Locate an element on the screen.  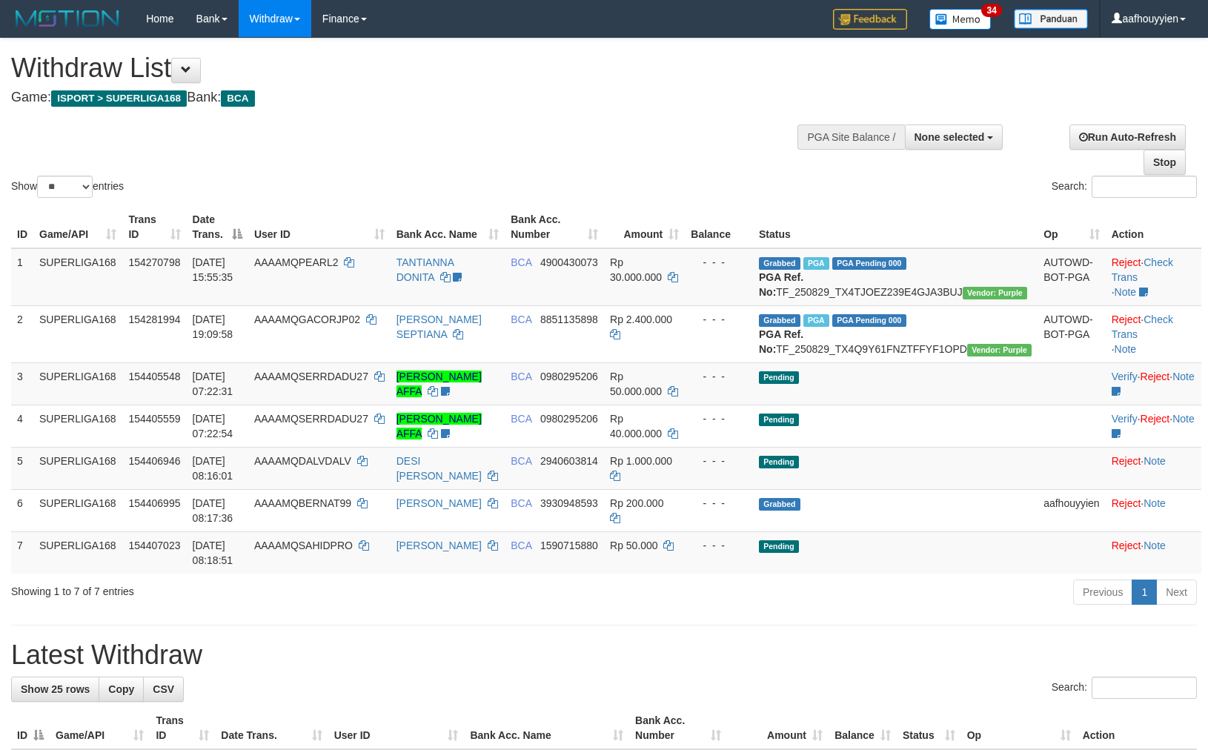
span: 154406995 is located at coordinates (154, 503).